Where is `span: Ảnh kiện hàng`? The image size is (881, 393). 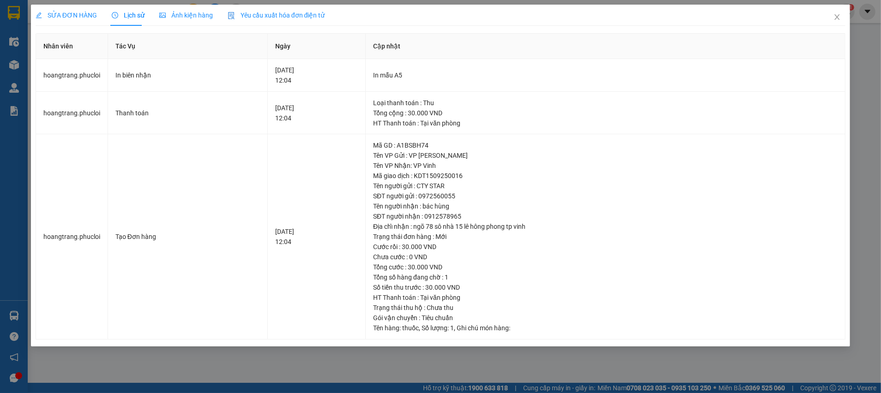
span: Ảnh kiện hàng is located at coordinates (186, 15).